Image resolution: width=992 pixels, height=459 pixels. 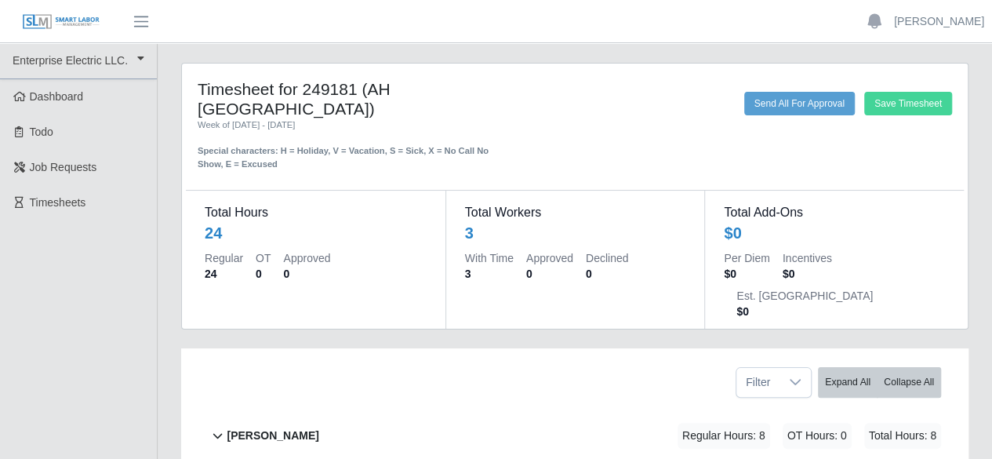 What do you see at coordinates (817, 435) in the screenshot?
I see `span: OT Hours: 0` at bounding box center [817, 435].